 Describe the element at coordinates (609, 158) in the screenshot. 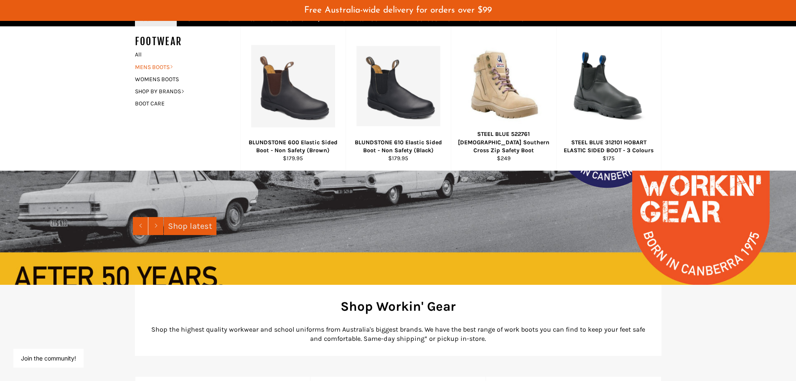

I see `div: $175` at that location.